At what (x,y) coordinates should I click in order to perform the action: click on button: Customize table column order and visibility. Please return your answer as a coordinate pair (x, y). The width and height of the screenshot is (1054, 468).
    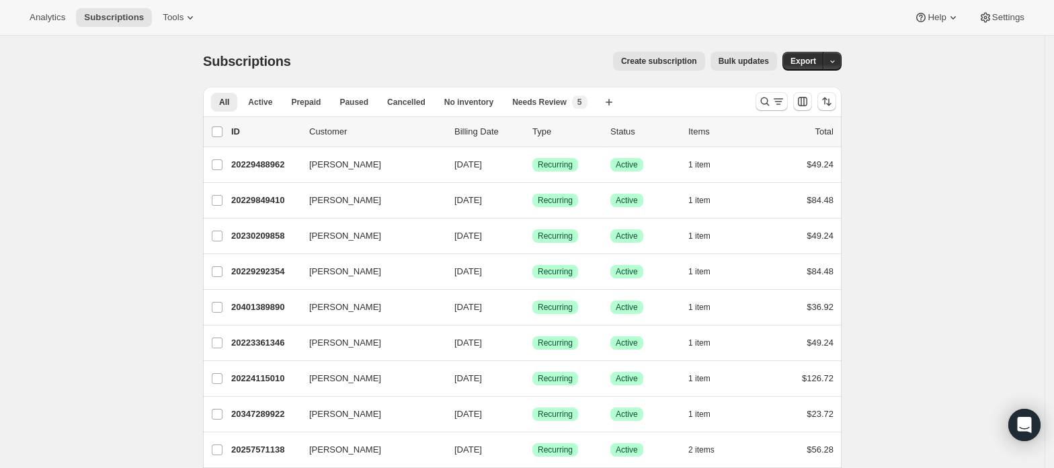
    Looking at the image, I should click on (803, 102).